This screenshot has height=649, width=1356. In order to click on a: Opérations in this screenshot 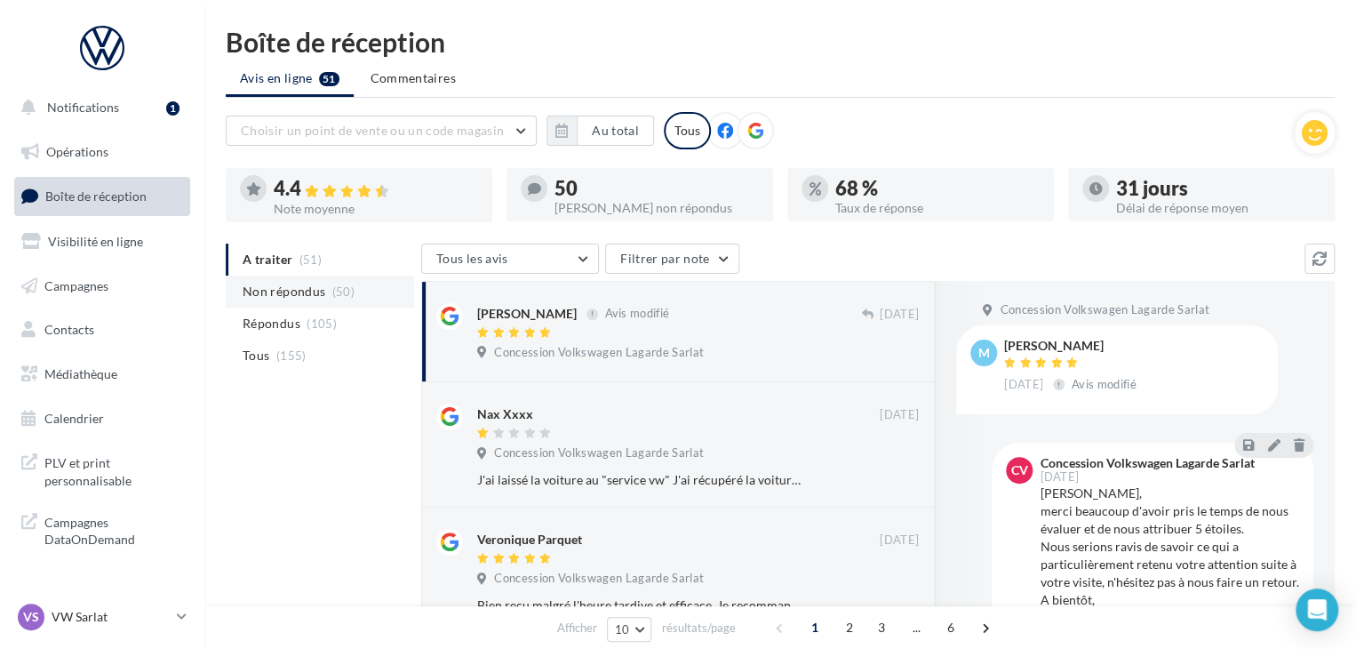, I will do `click(102, 152)`.